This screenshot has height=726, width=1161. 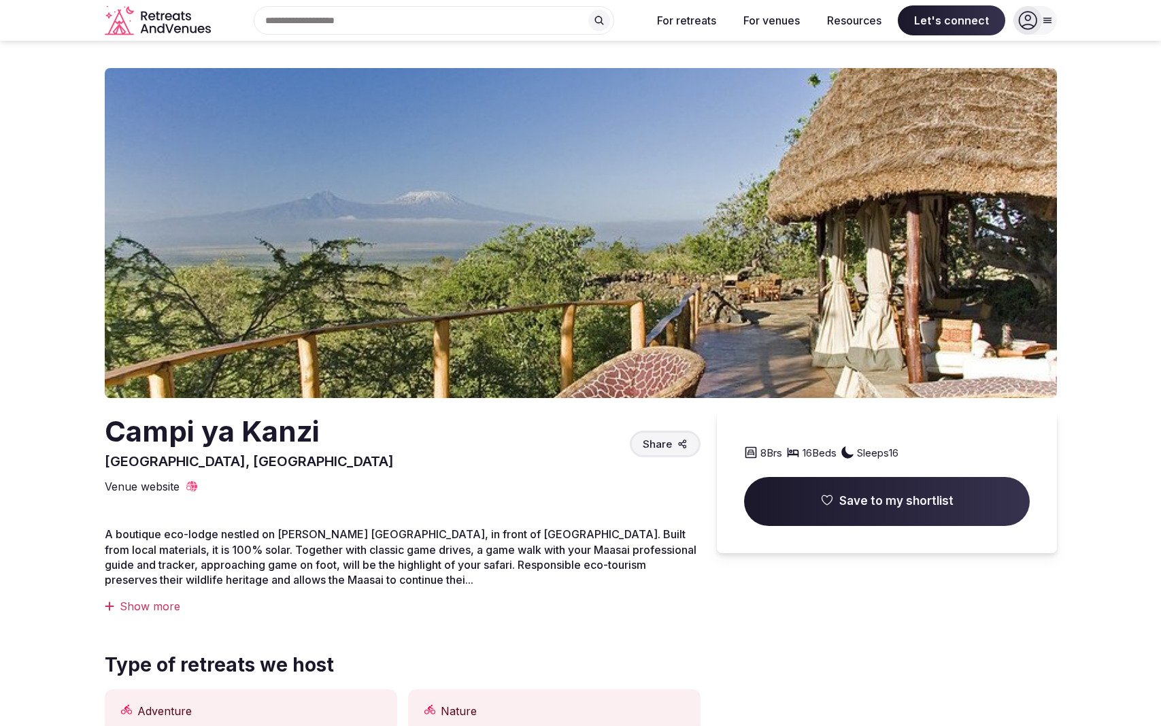 What do you see at coordinates (854, 20) in the screenshot?
I see `button: Resources` at bounding box center [854, 20].